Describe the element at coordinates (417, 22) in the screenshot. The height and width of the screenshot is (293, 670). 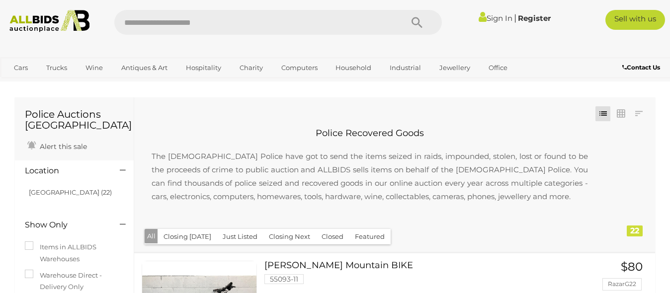
I see `button: Search` at that location.